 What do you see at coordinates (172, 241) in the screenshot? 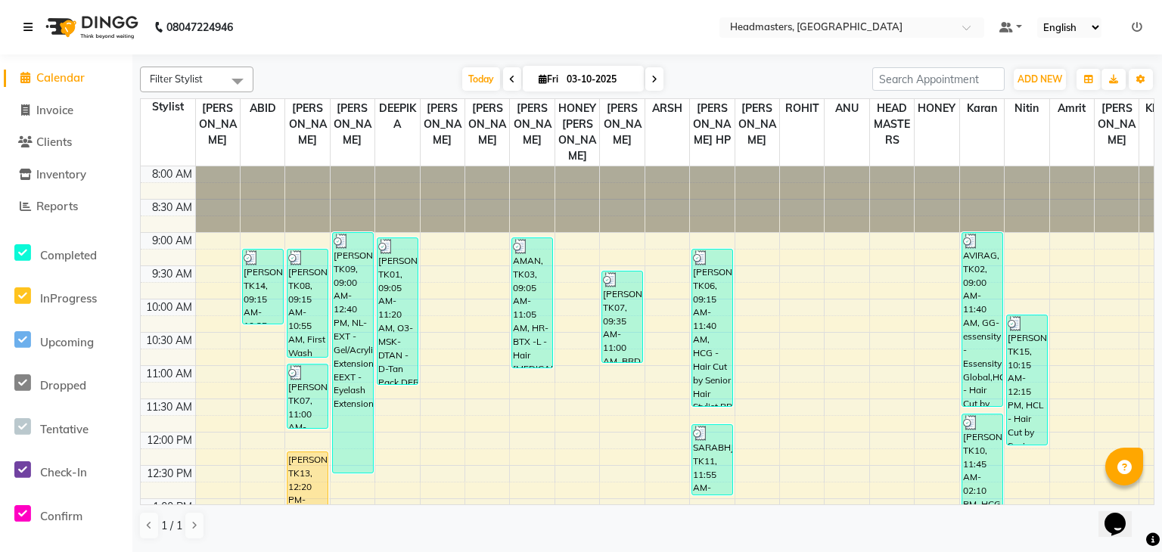
I see `div: 9:00 AM` at bounding box center [172, 241].